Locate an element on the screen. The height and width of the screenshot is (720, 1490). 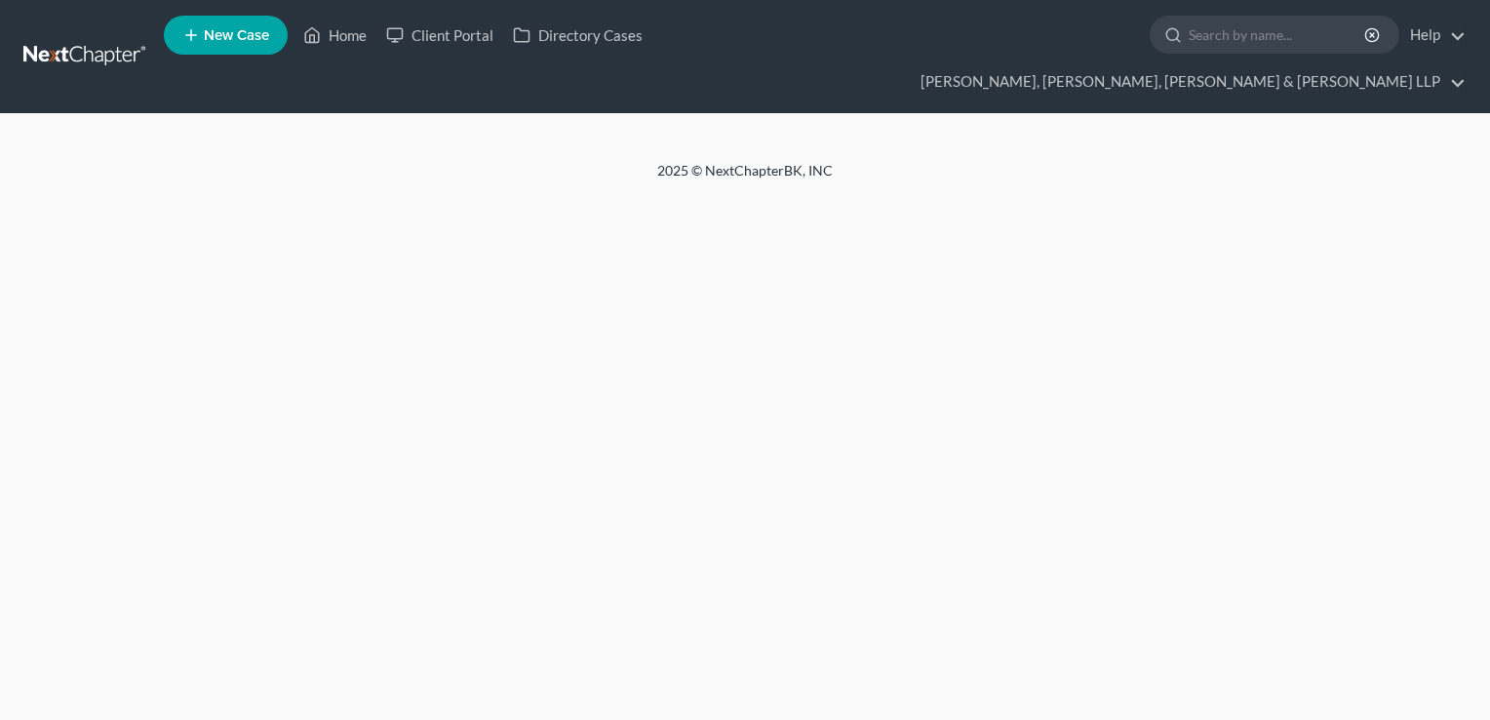
a: Help is located at coordinates (1433, 35).